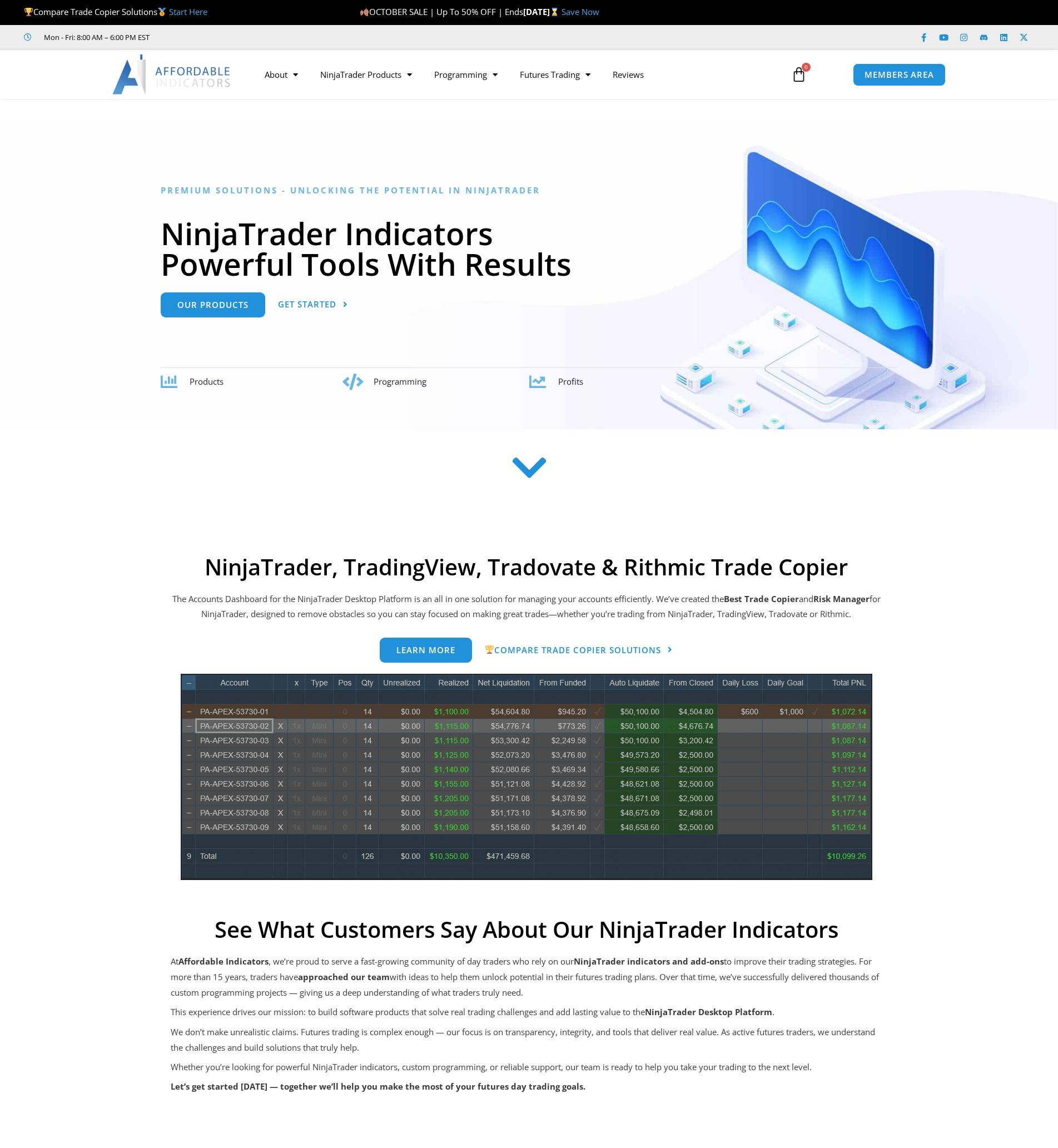  I want to click on span: OCTOBER SALE | Up To 50% OFF | Ends, so click(441, 11).